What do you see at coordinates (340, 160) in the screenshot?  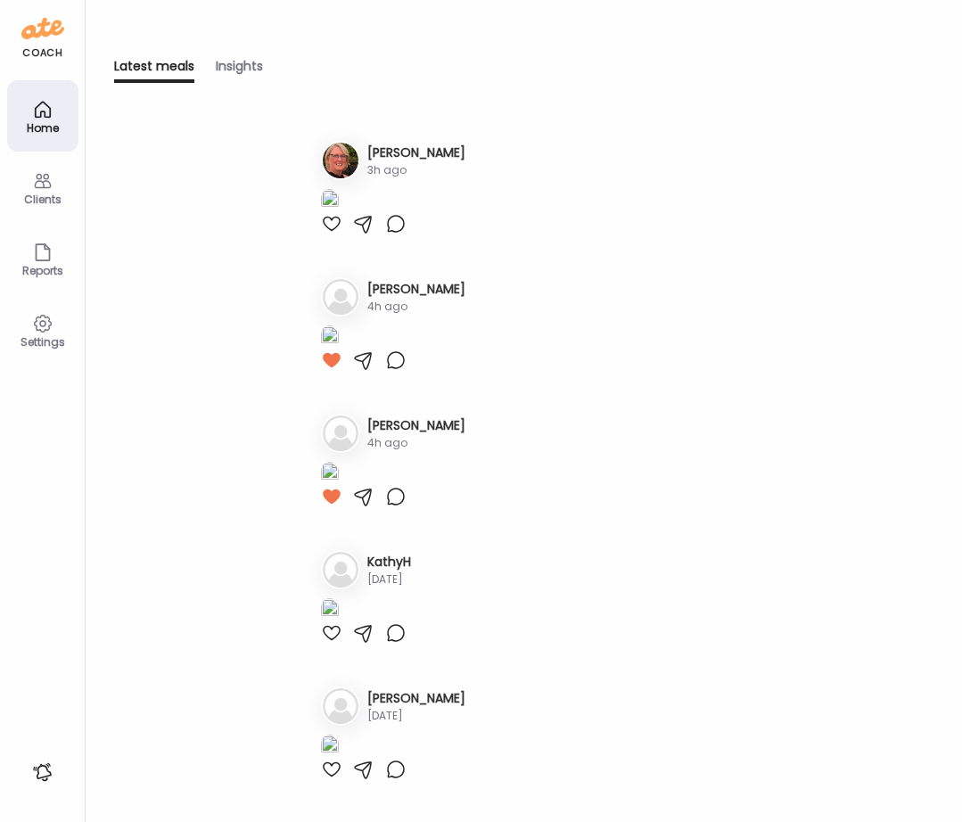 I see `img: avatars%2FahVa21GNcOZO3PHXEF6GyZFFpym1` at bounding box center [340, 160].